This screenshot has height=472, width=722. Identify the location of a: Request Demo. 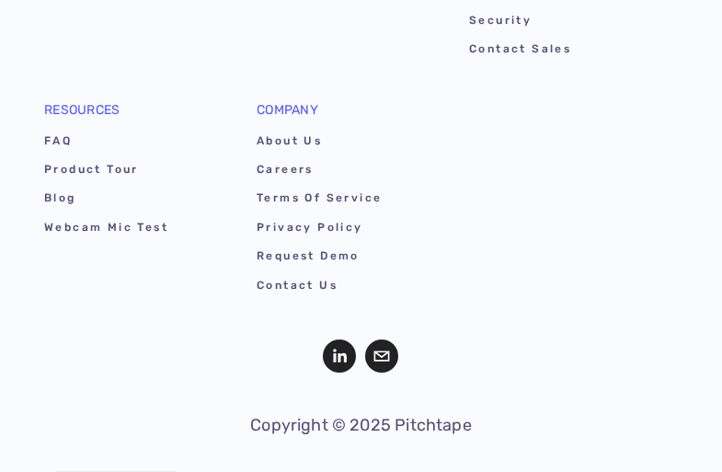
(344, 258).